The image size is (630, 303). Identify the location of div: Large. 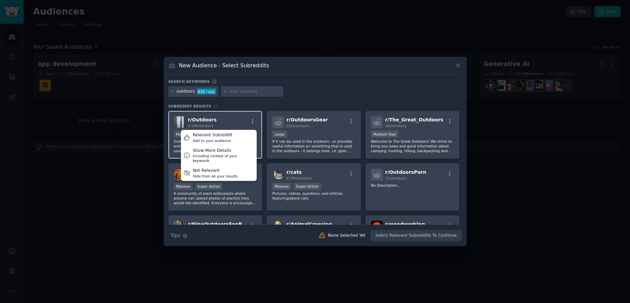
(280, 134).